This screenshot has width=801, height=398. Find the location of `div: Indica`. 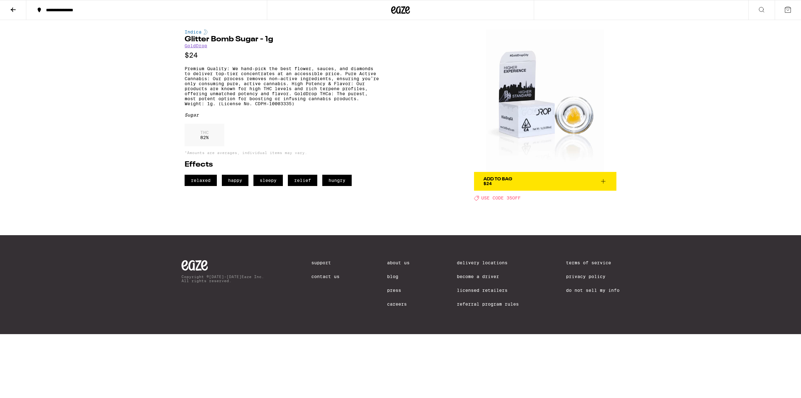

div: Indica is located at coordinates (282, 32).